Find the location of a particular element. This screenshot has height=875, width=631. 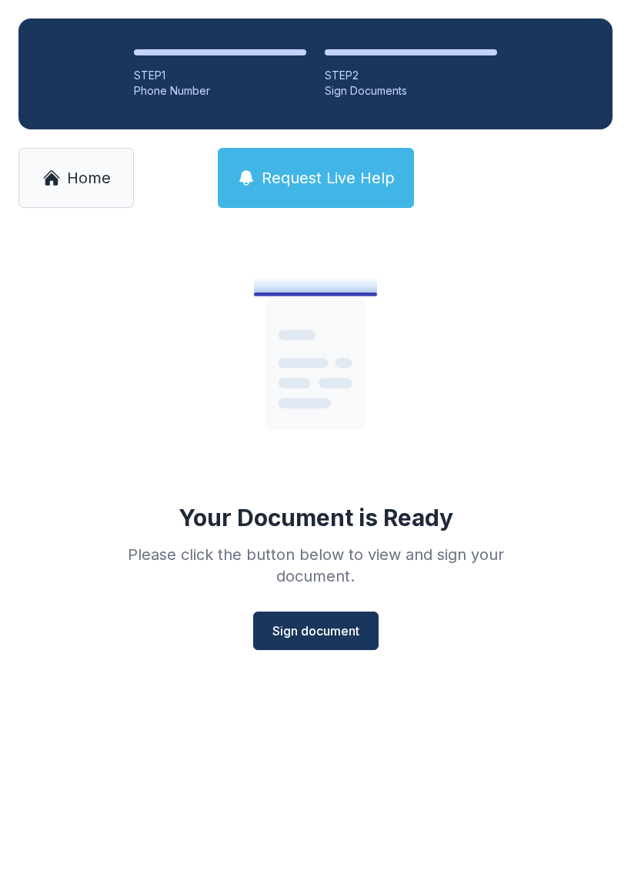

div: STEP 1 is located at coordinates (220, 75).